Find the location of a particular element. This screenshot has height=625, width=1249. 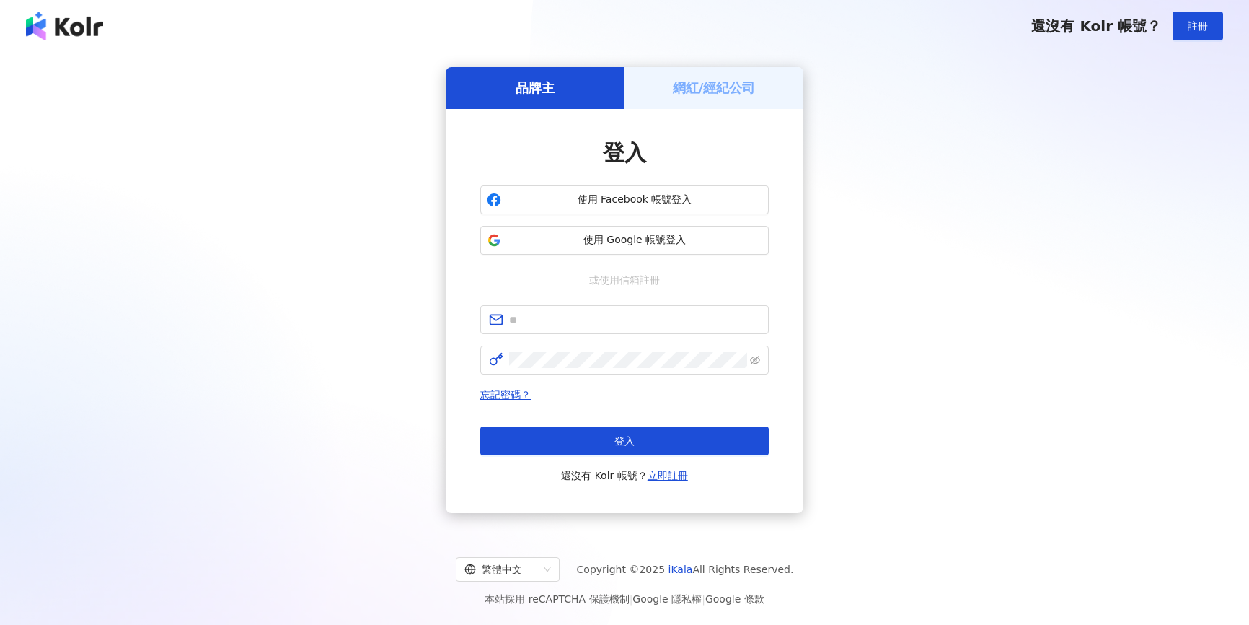

a: Google 條款 is located at coordinates (735, 599).